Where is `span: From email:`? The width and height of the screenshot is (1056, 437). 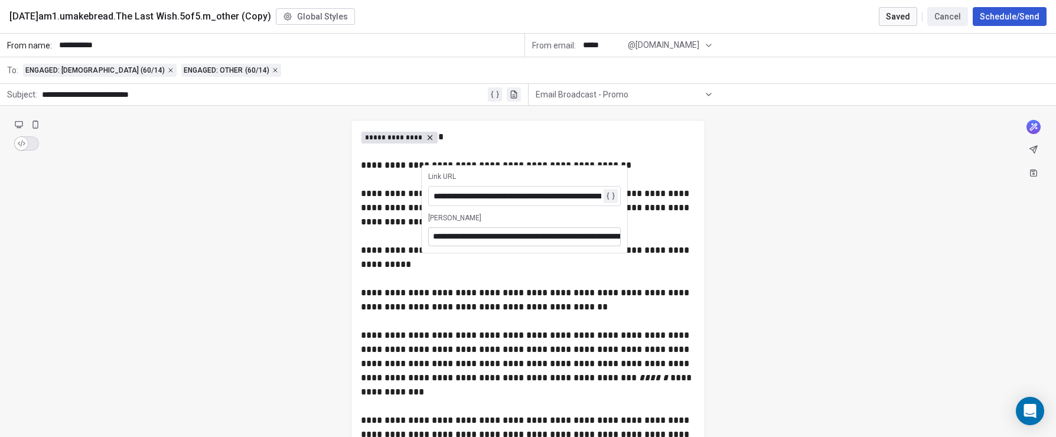
span: From email: is located at coordinates (554, 45).